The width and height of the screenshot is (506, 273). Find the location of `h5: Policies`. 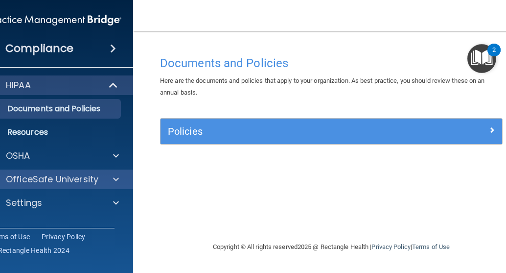

h5: Policies is located at coordinates (289, 131).